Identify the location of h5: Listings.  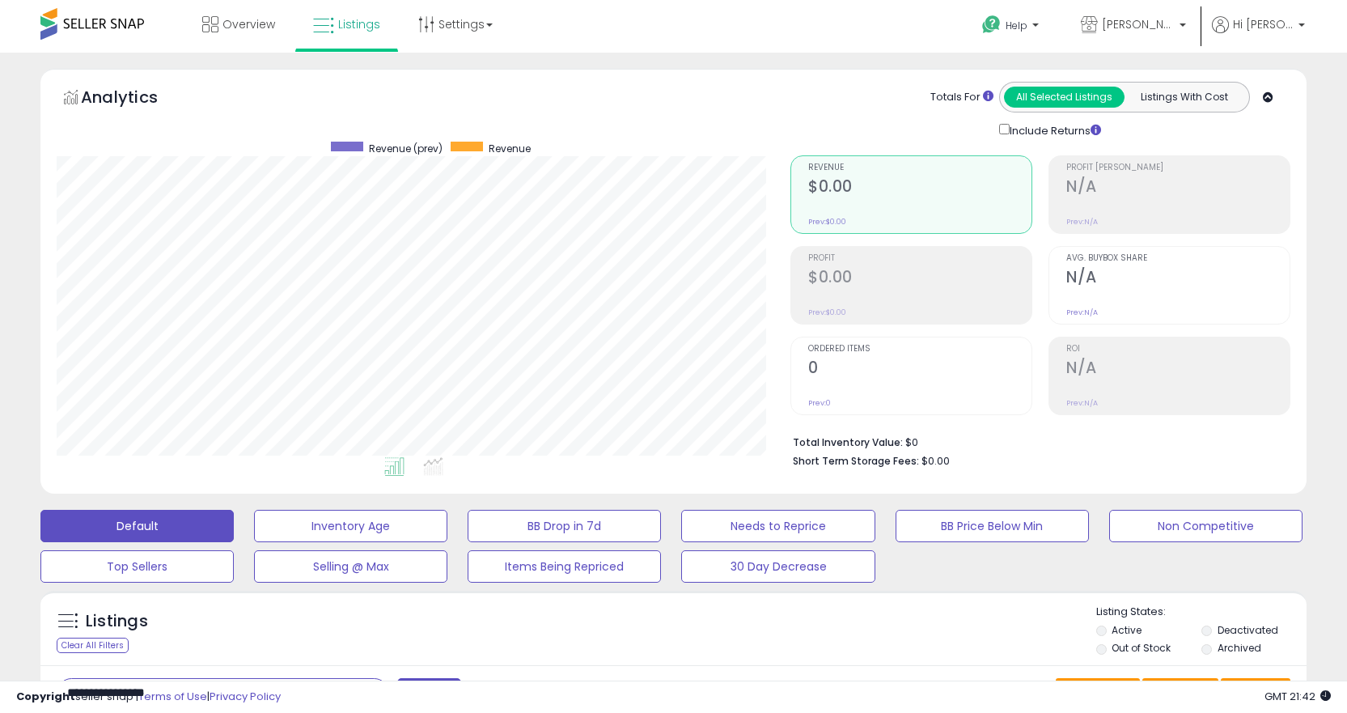
(116, 621).